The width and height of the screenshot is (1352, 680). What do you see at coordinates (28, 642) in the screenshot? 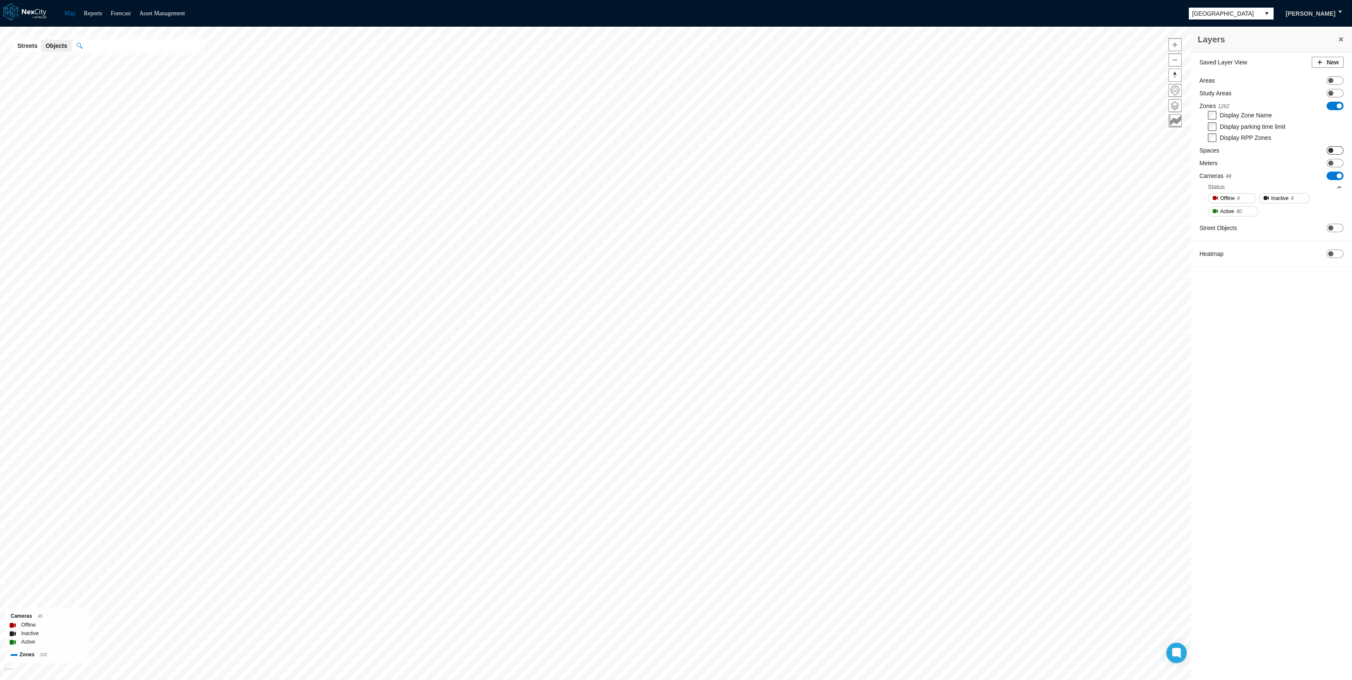
I see `label: Active` at bounding box center [28, 642].